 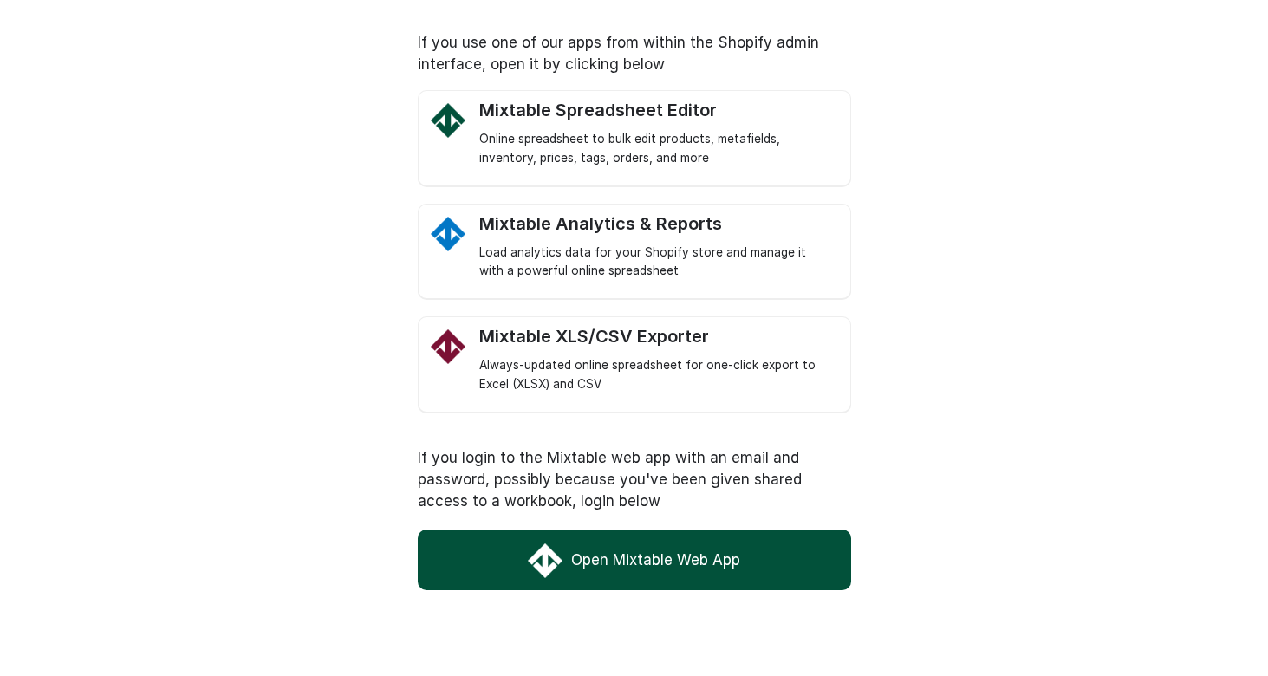 I want to click on div: Mixtable Spreadsheet Editor, so click(x=656, y=110).